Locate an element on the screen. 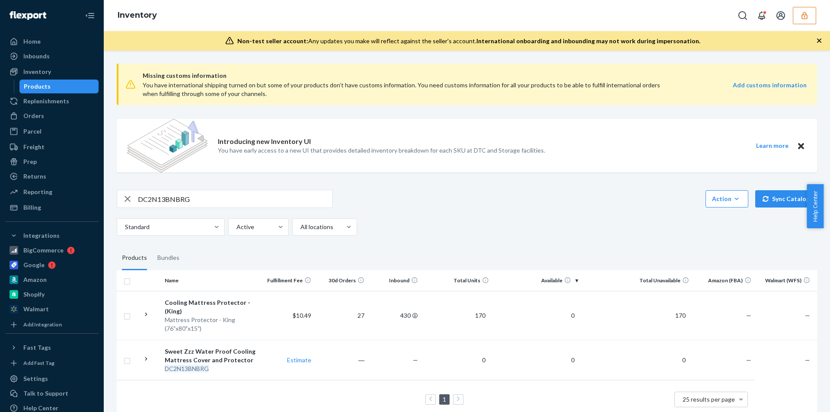 The height and width of the screenshot is (412, 830). div: Inbounds is located at coordinates (36, 56).